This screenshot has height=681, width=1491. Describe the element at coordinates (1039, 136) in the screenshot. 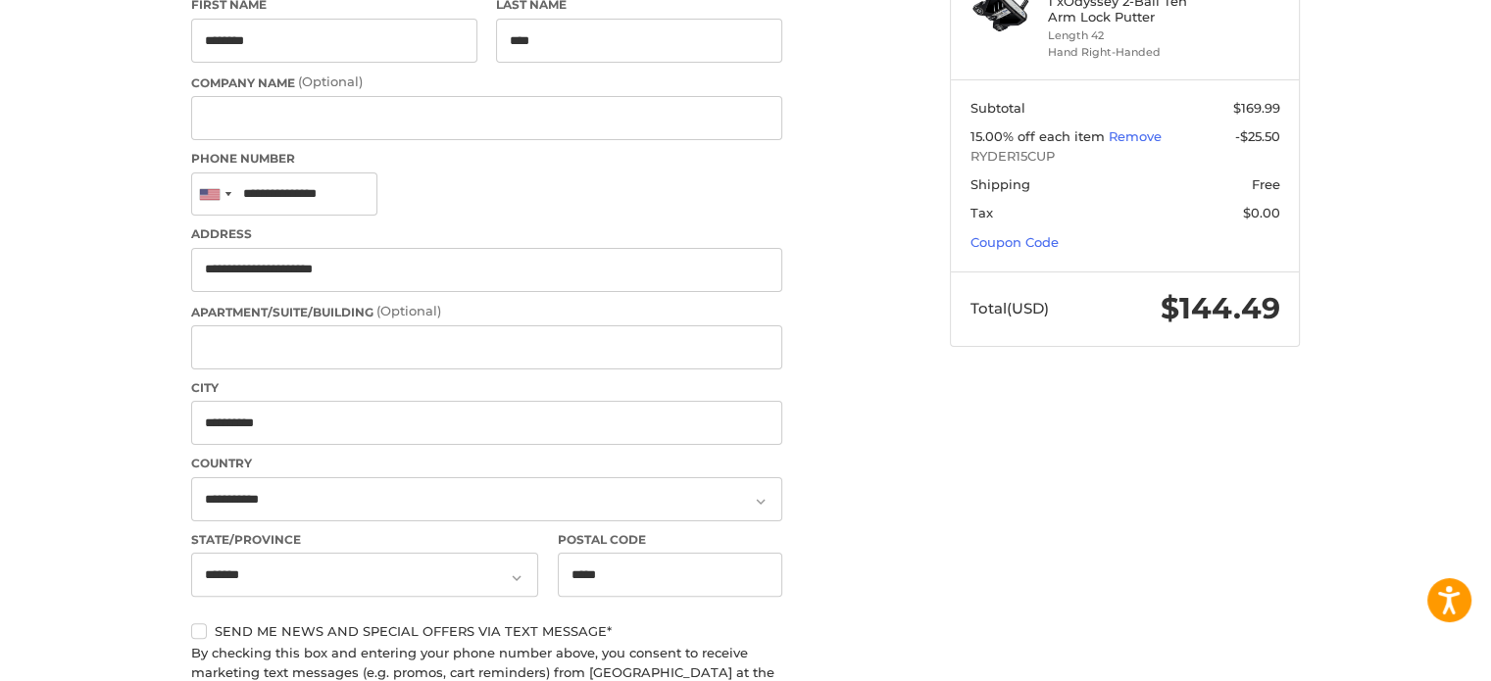

I see `span: 15.00% off each item` at that location.